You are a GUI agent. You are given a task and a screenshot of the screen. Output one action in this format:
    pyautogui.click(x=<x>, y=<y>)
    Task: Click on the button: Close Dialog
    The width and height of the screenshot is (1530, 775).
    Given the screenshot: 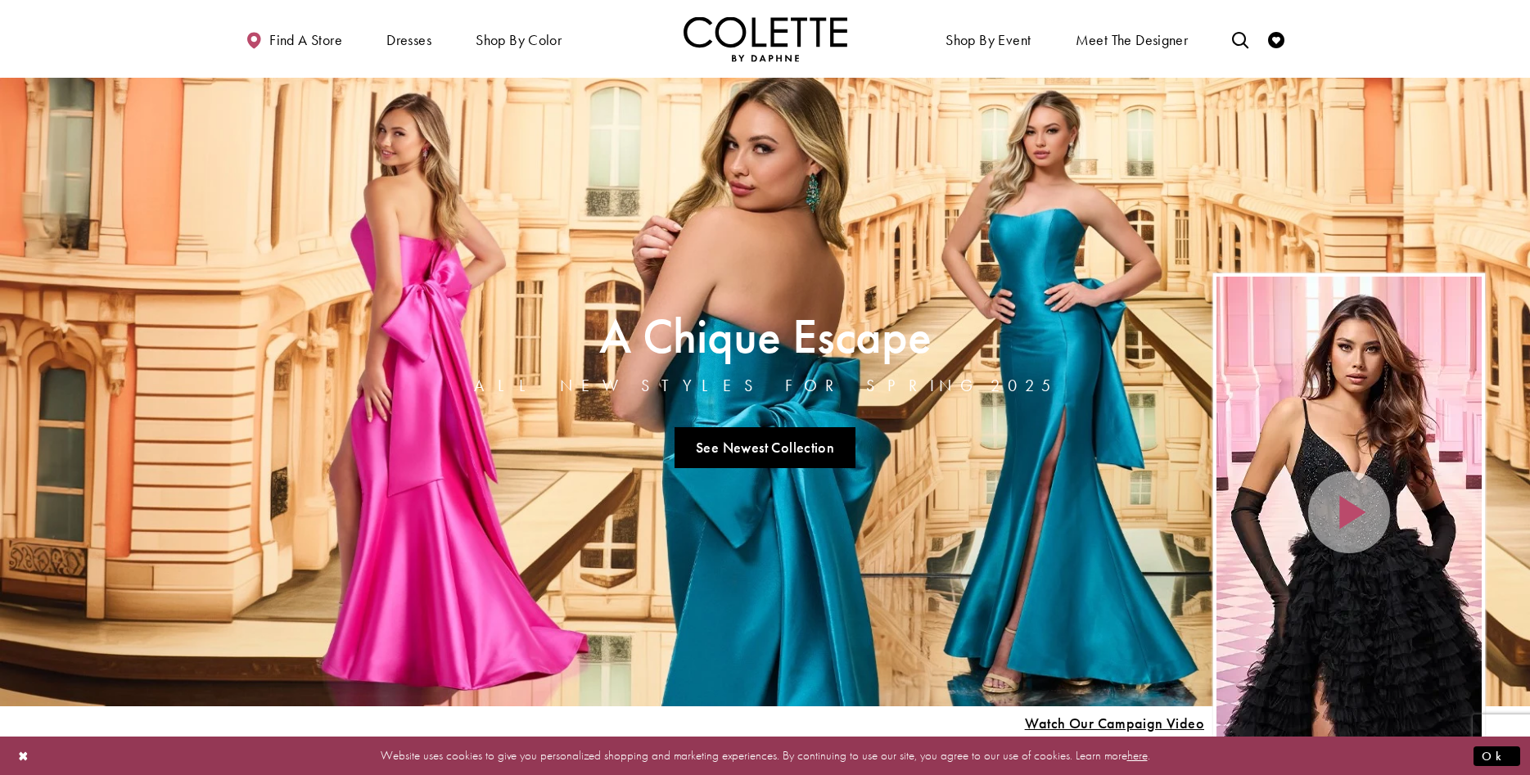 What is the action you would take?
    pyautogui.click(x=24, y=756)
    